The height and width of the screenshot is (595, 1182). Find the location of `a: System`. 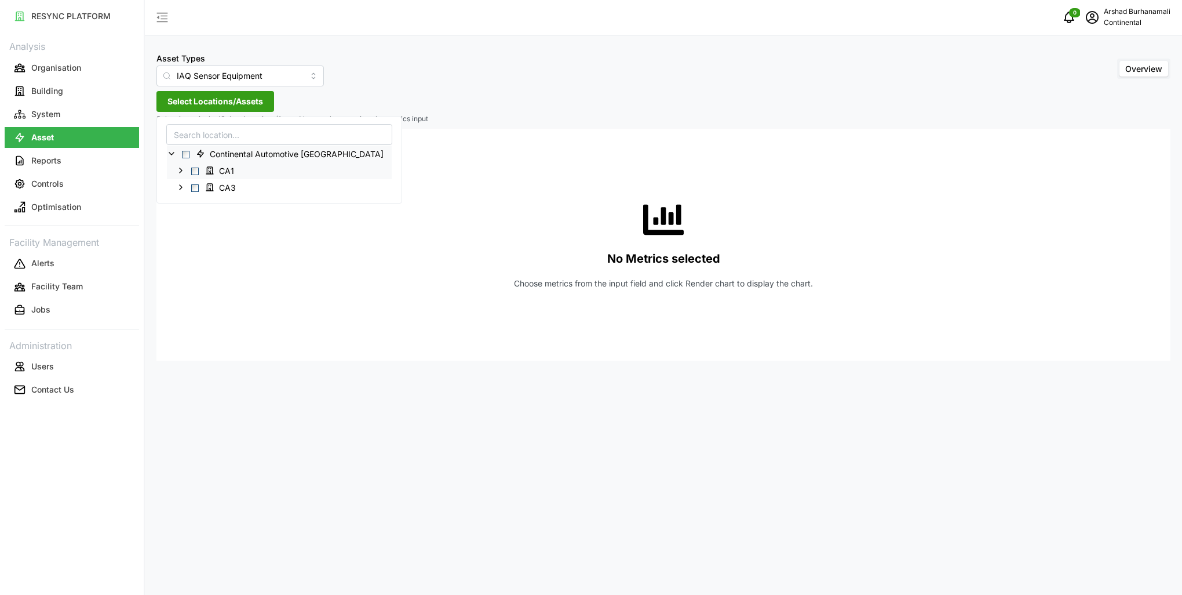

a: System is located at coordinates (72, 114).